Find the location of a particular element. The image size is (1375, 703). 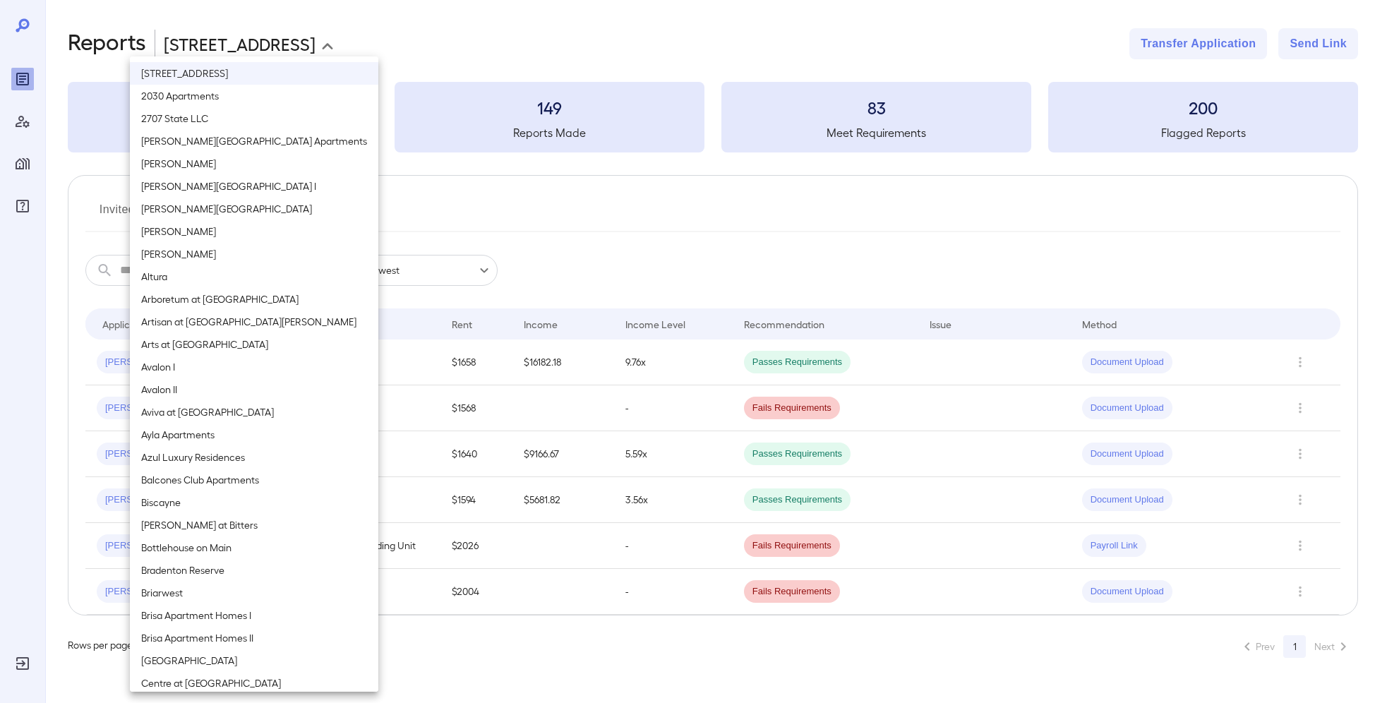

li: Azul Luxury Residences is located at coordinates (254, 457).